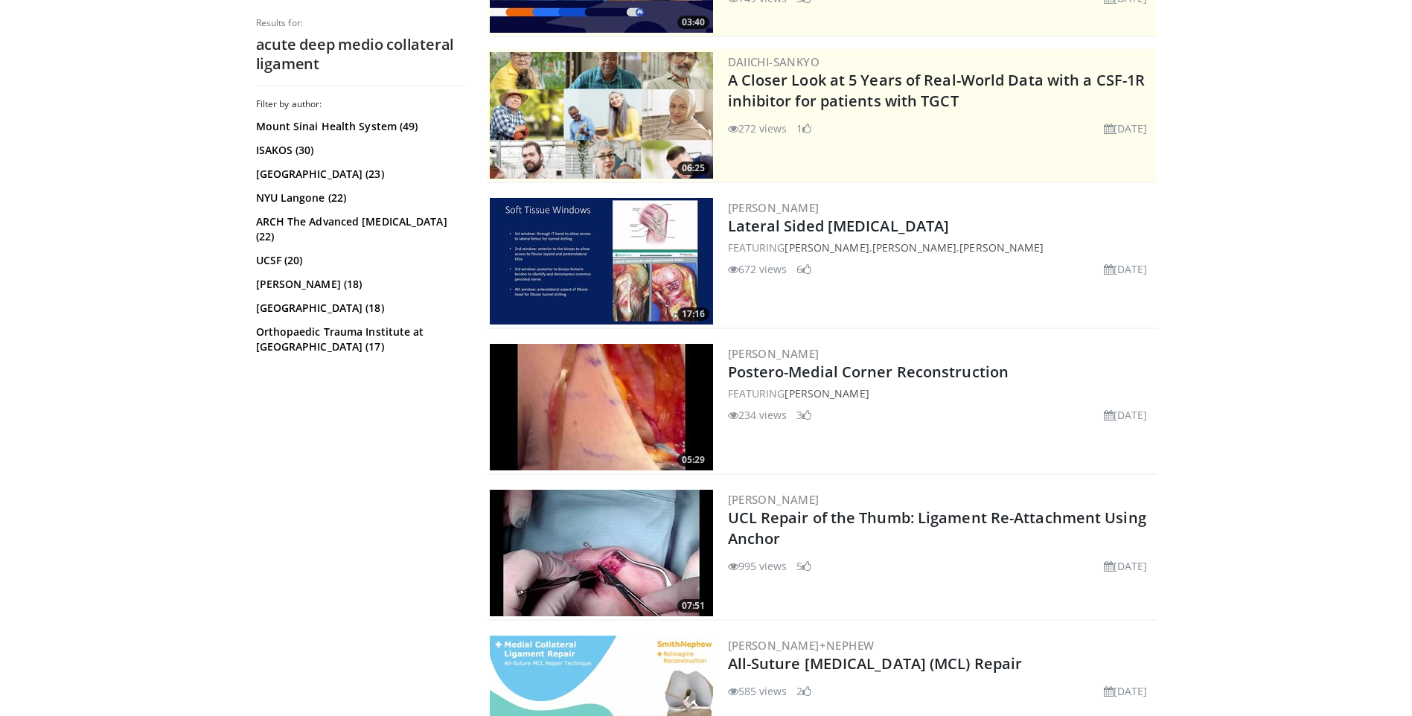 Image resolution: width=1412 pixels, height=716 pixels. Describe the element at coordinates (758, 269) in the screenshot. I see `li: 672 views` at that location.